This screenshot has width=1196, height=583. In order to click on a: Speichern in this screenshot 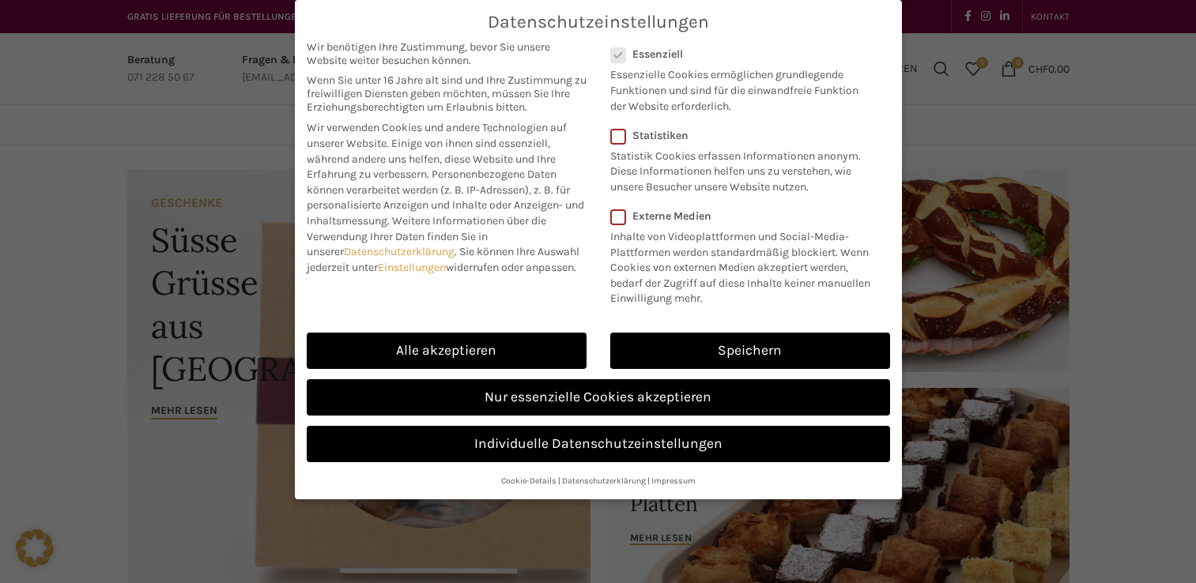, I will do `click(750, 351)`.